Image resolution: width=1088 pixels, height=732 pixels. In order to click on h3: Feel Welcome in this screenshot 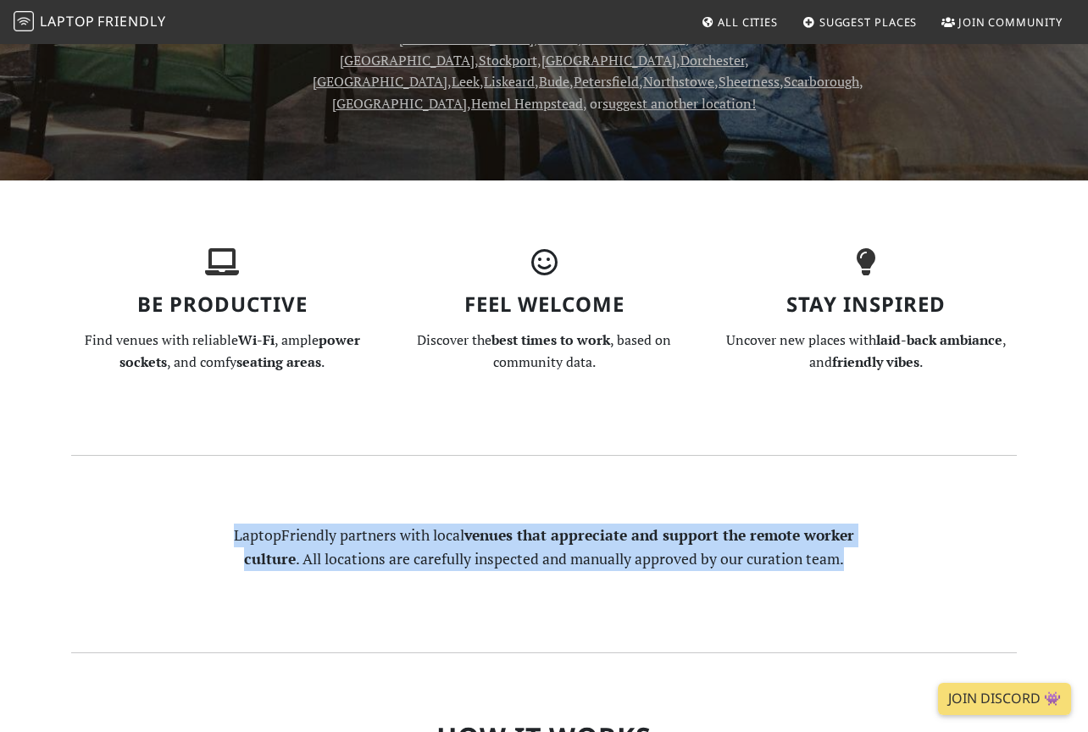, I will do `click(544, 304)`.